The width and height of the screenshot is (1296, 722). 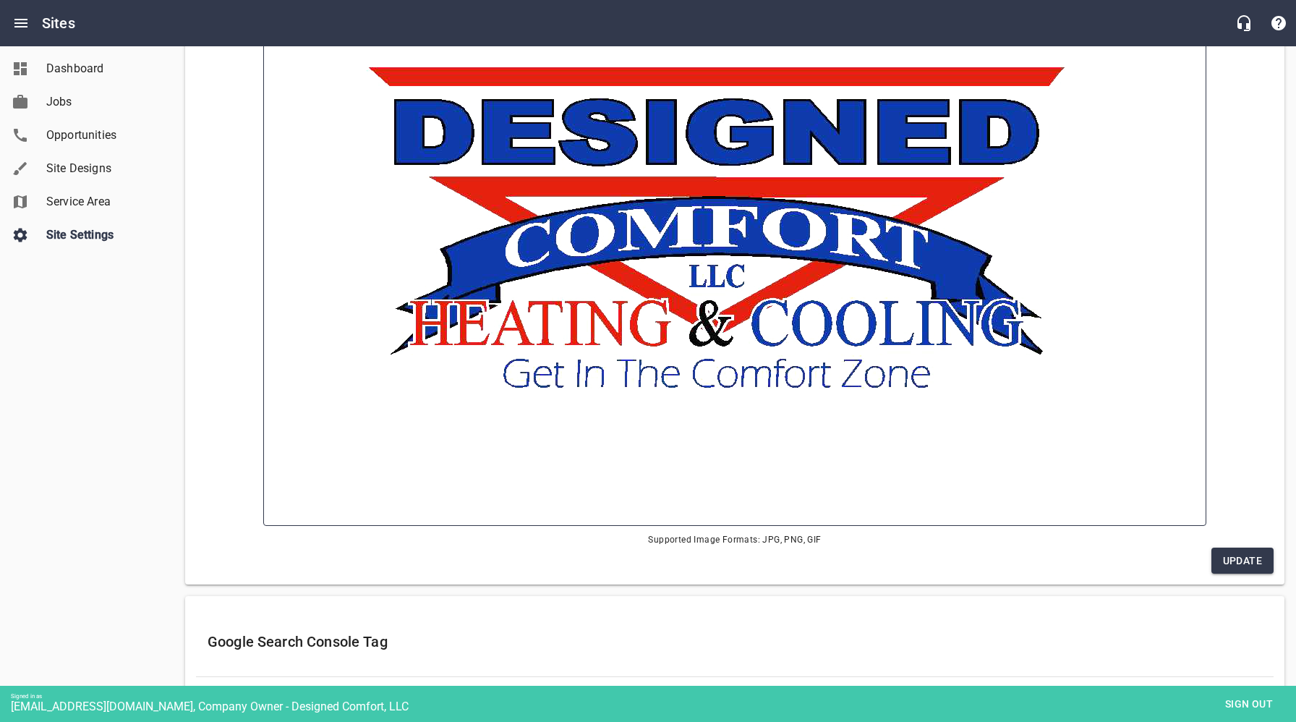 I want to click on button: Update, so click(x=1242, y=560).